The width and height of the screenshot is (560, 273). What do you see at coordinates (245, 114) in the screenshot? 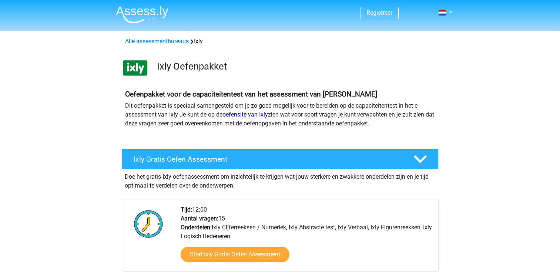
I see `a: oefensite van Ixly` at bounding box center [245, 114].